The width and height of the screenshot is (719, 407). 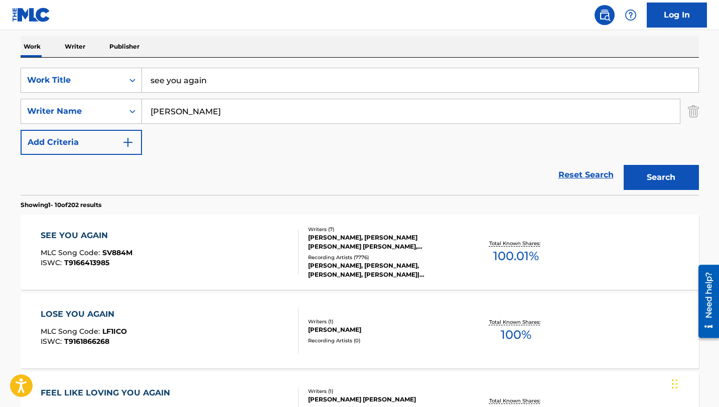 What do you see at coordinates (360, 131) in the screenshot?
I see `form: Search Form` at bounding box center [360, 131].